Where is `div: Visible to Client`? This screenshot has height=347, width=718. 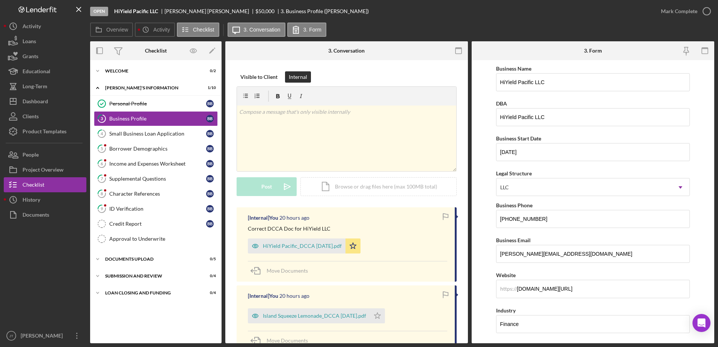 div: Visible to Client is located at coordinates (259, 77).